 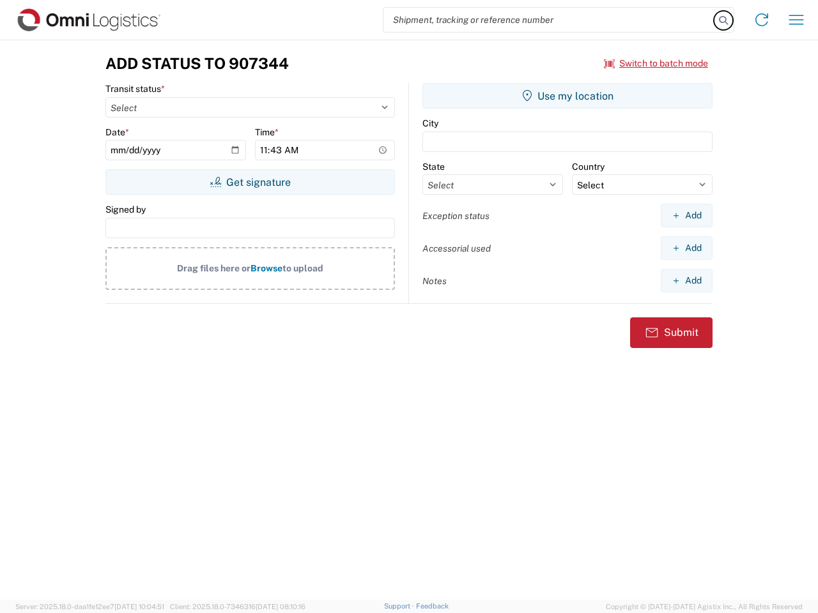 I want to click on span: to upload, so click(x=303, y=268).